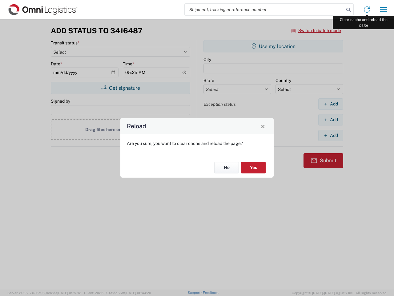 The image size is (394, 296). I want to click on input: Shipment, tracking or reference number, so click(265, 10).